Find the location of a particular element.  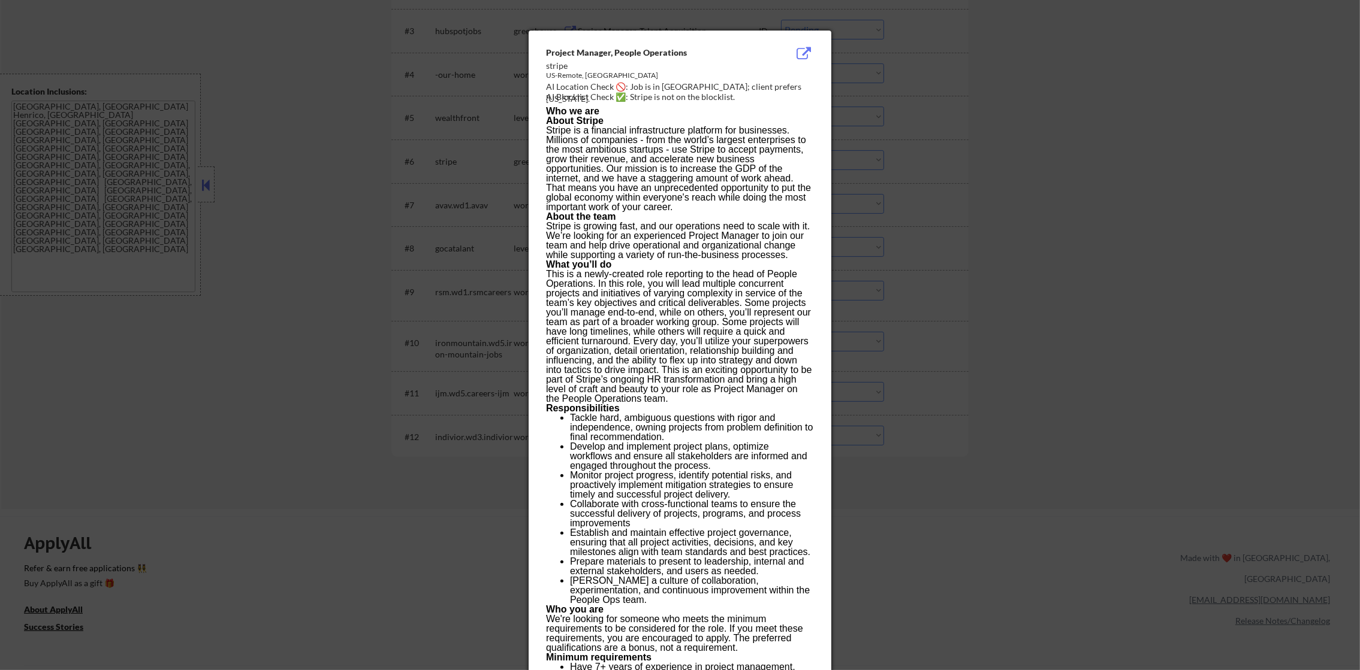

p: Stripe is growing fast, and our operations need to scale with it. We’re looking for an experience... is located at coordinates (679, 241).